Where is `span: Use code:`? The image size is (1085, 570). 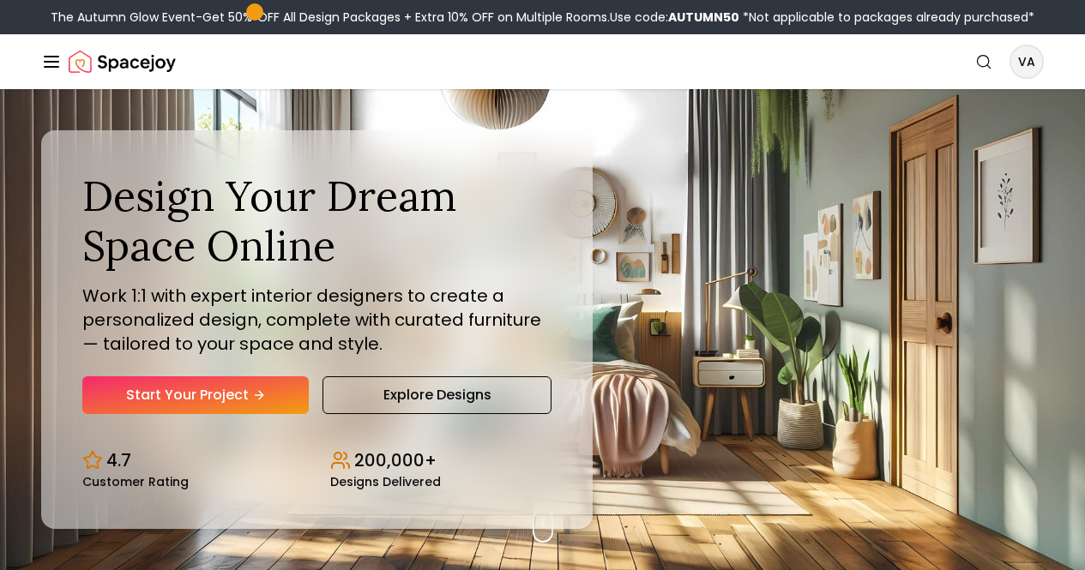 span: Use code: is located at coordinates (674, 17).